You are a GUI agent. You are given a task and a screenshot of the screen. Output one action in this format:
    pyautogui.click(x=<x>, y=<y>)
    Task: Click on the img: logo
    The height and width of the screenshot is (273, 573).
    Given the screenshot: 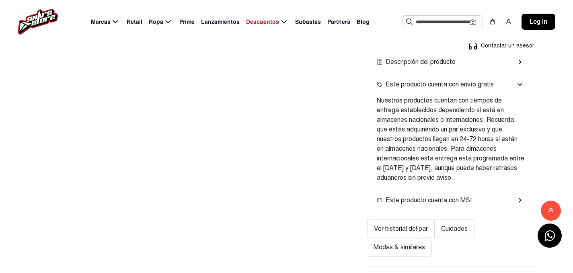 What is the action you would take?
    pyautogui.click(x=38, y=22)
    